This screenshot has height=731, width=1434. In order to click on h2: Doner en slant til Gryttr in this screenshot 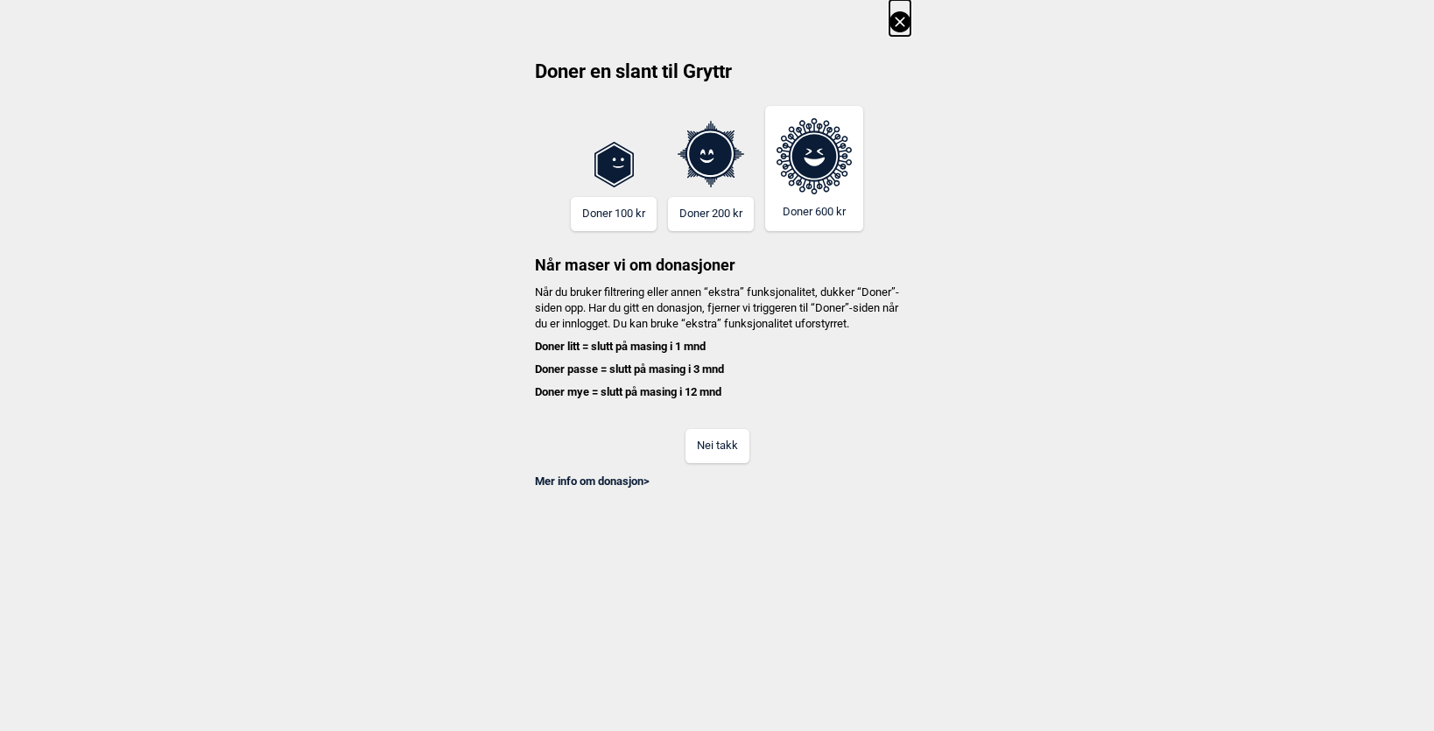, I will do `click(717, 78)`.